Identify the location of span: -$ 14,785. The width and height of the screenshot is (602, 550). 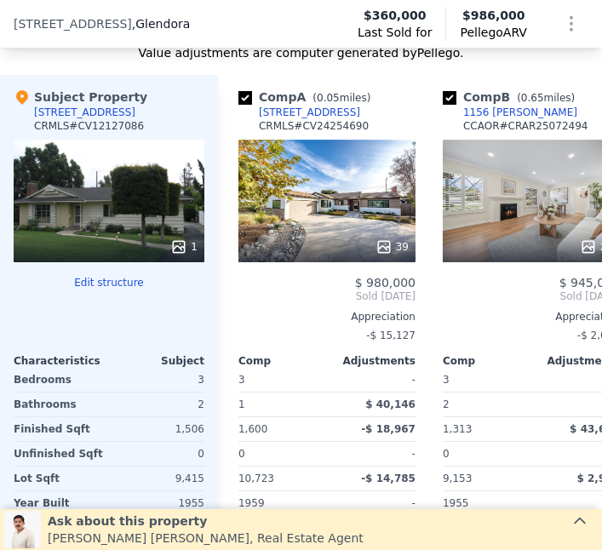
(388, 478).